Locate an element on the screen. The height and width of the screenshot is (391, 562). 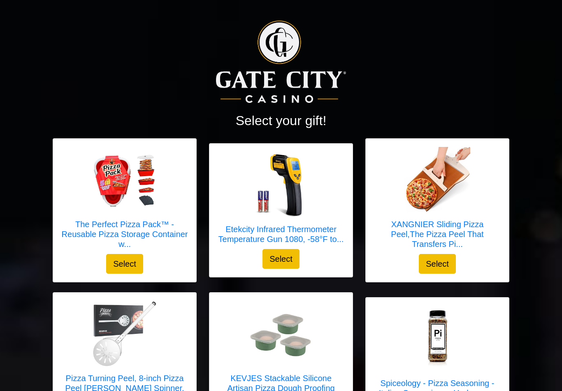
h2: Select your gift! is located at coordinates (281, 120).